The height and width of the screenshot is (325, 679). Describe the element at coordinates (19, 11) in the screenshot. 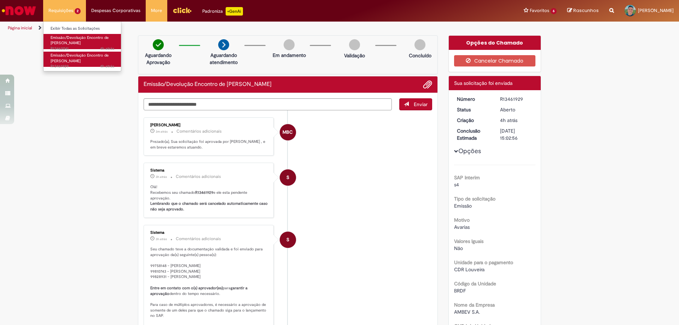

I see `img: ServiceNow` at that location.